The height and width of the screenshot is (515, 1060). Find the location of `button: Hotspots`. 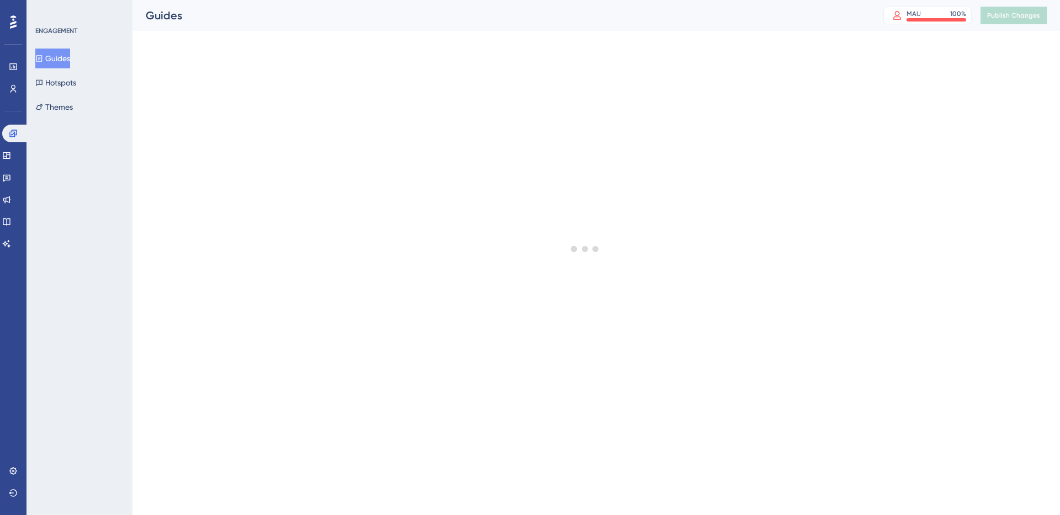

button: Hotspots is located at coordinates (56, 83).